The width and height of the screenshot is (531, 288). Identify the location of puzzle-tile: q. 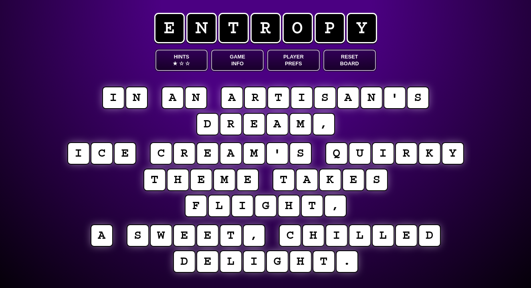
(336, 153).